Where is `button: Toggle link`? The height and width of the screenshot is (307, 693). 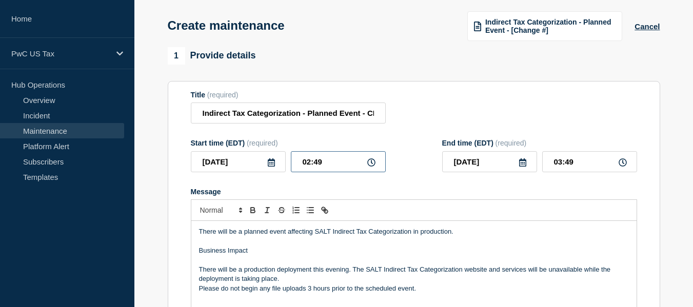
button: Toggle link is located at coordinates (325, 210).